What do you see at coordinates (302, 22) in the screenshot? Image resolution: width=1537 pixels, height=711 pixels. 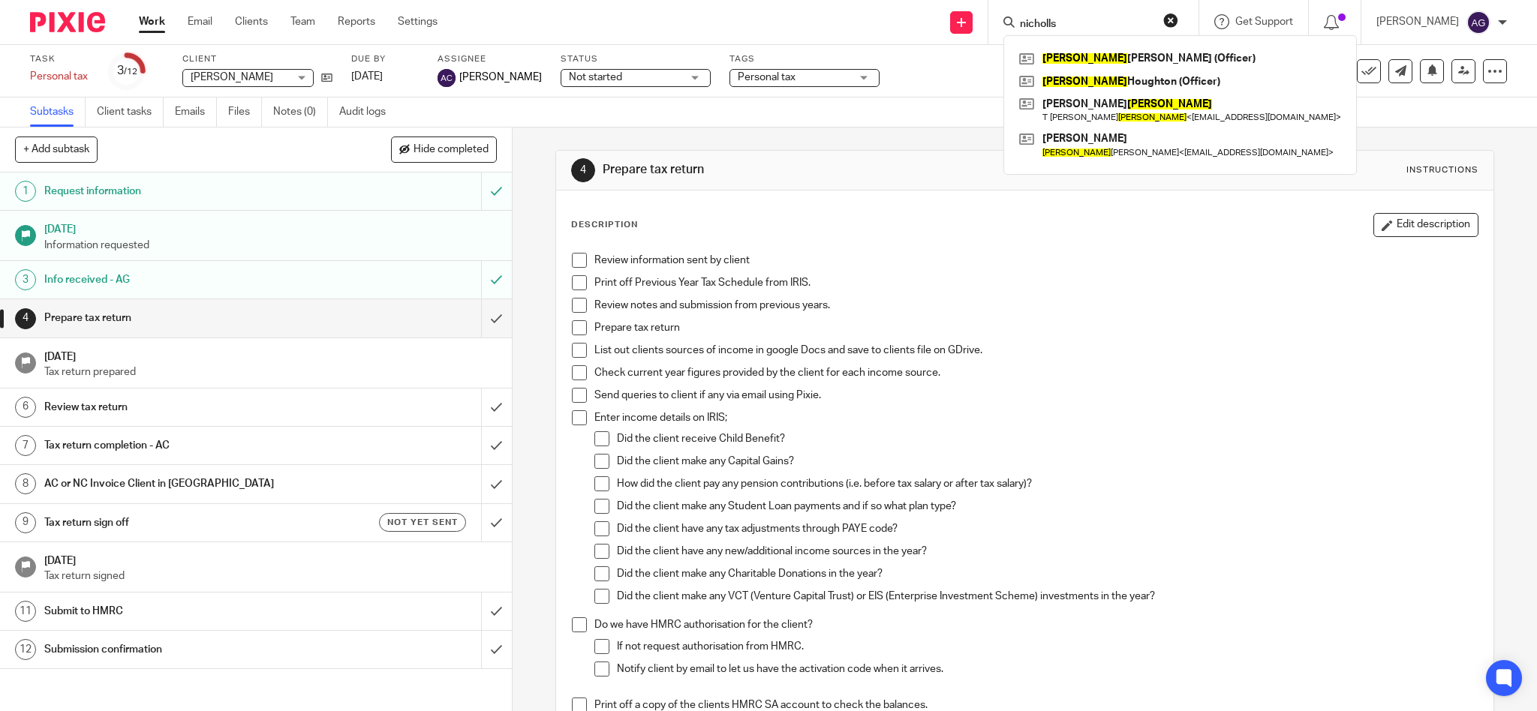 I see `a: Team` at bounding box center [302, 22].